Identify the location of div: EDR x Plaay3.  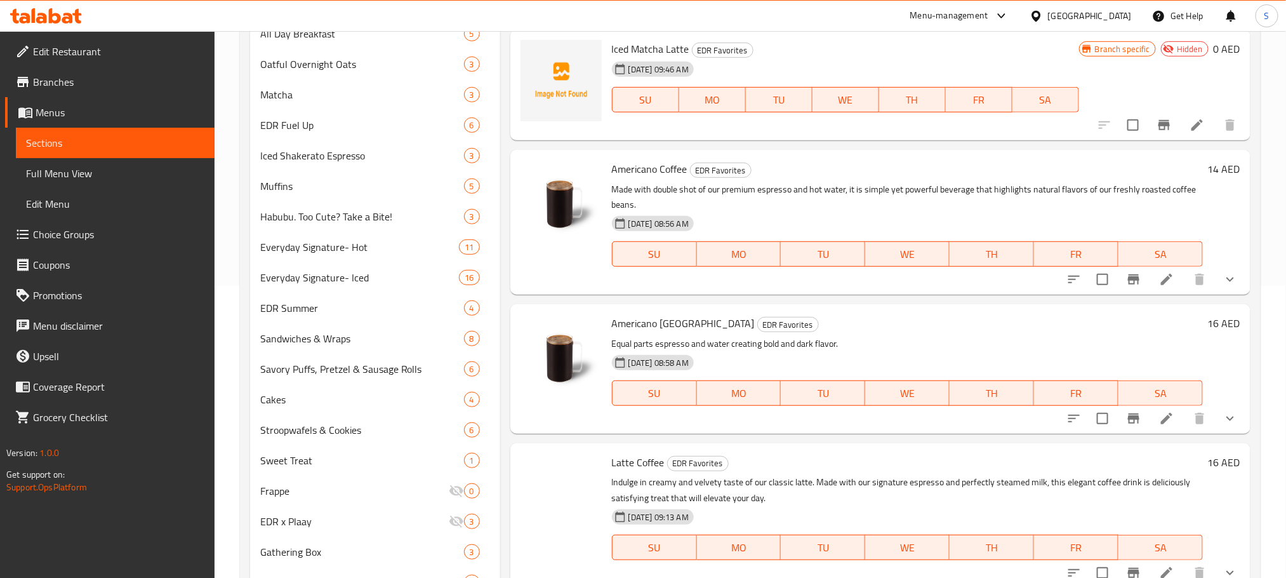
(375, 521).